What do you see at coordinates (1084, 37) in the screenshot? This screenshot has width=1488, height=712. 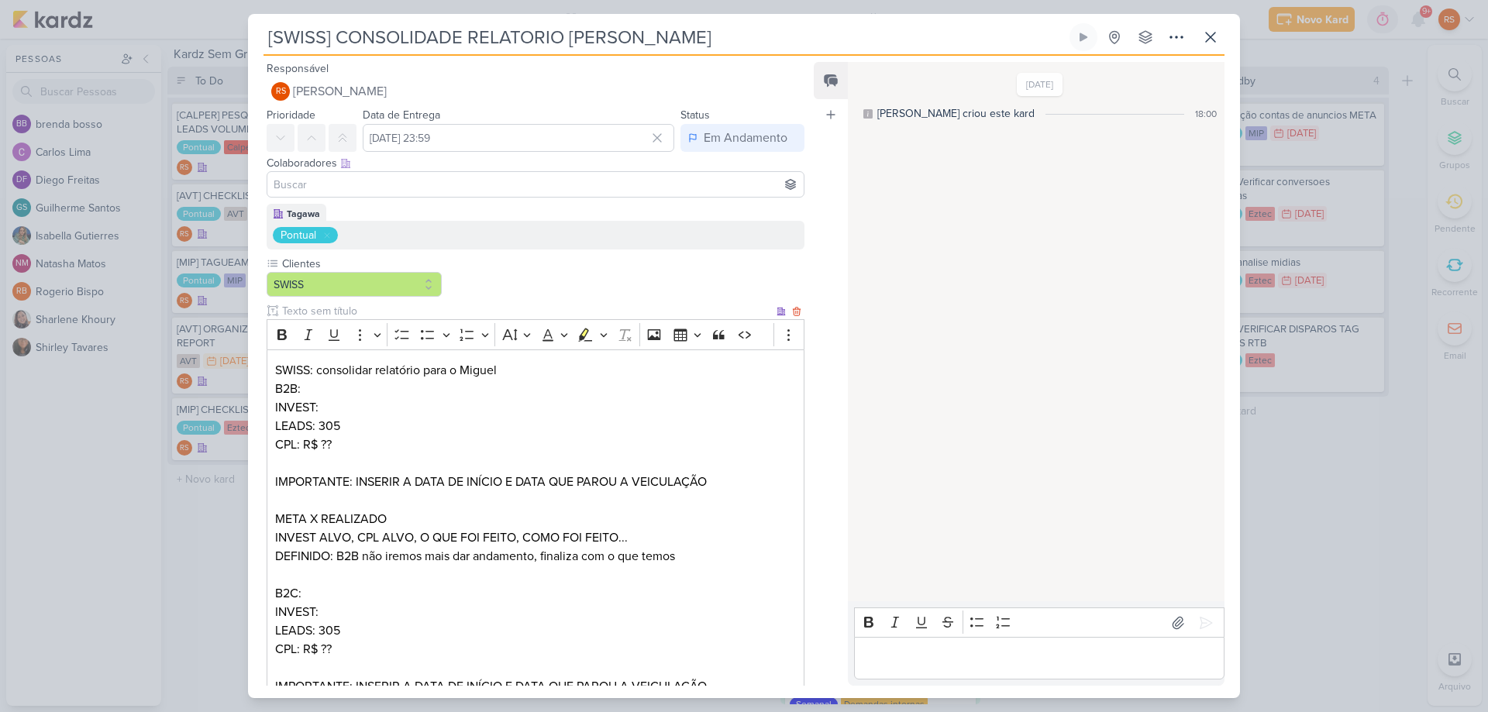 I see `div: Ligar relógio` at bounding box center [1084, 37].